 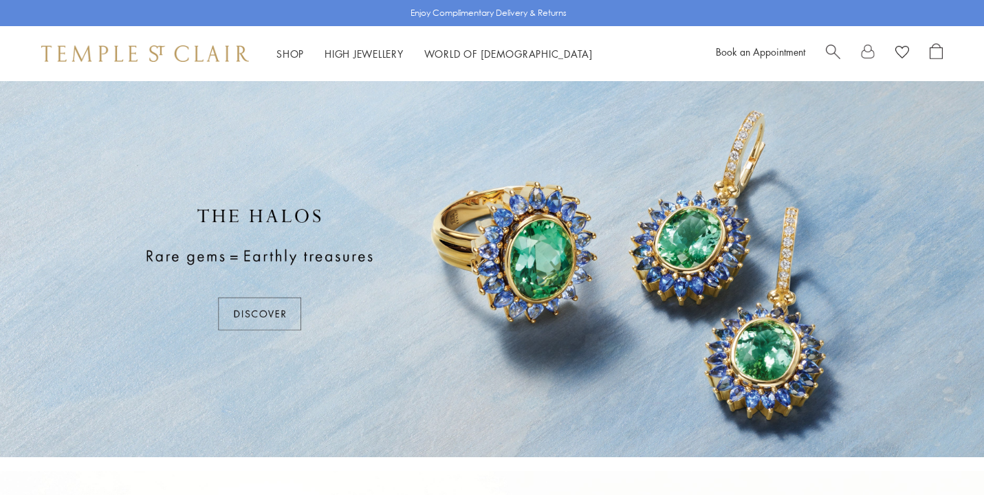 What do you see at coordinates (145, 54) in the screenshot?
I see `img: Temple St. Clair` at bounding box center [145, 54].